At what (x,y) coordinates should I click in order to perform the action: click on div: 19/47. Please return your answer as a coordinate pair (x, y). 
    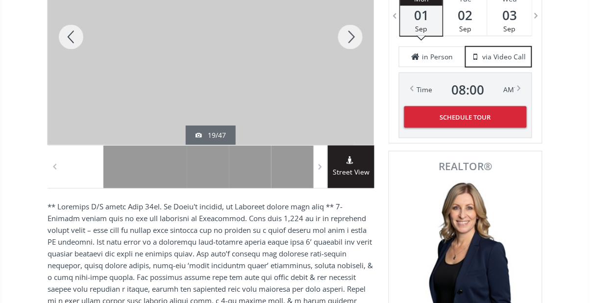
    Looking at the image, I should click on (211, 135).